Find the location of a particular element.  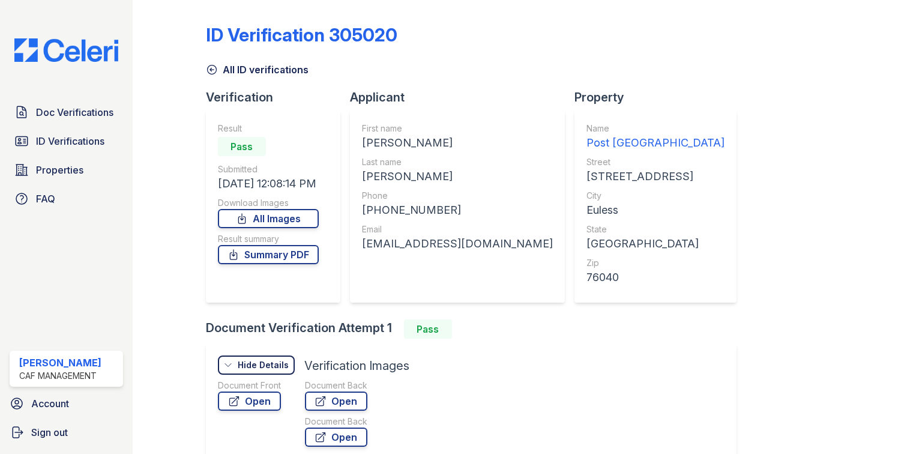

div: Result summary is located at coordinates (268, 239).